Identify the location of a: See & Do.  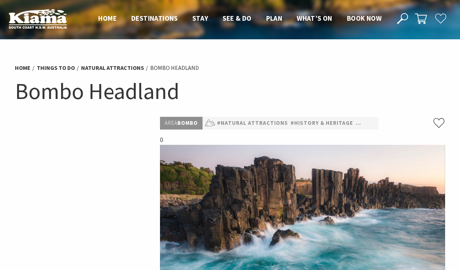
(237, 19).